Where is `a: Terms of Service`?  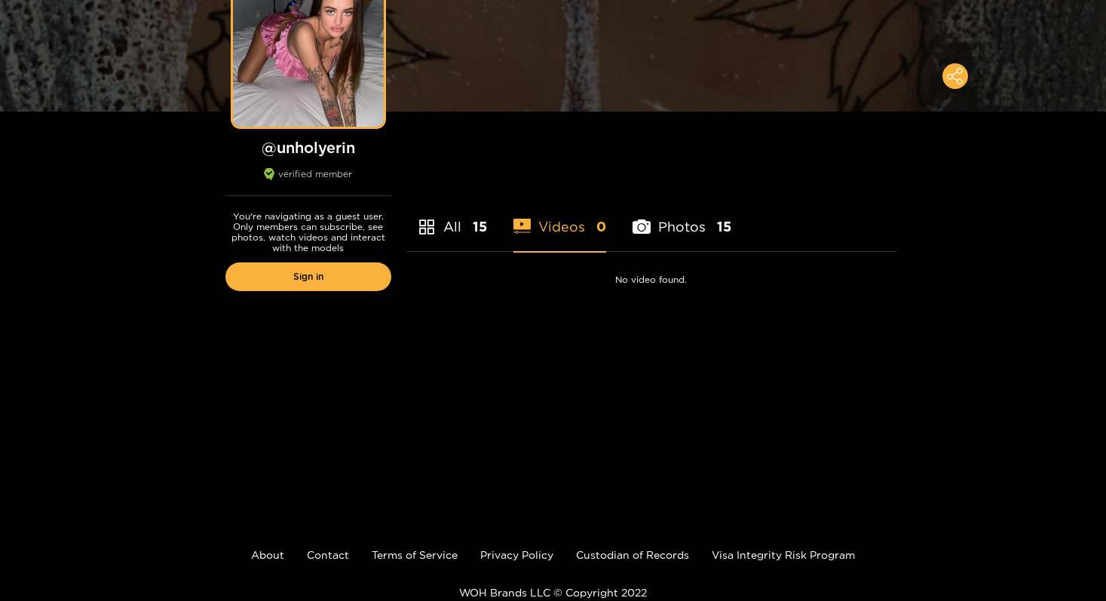
a: Terms of Service is located at coordinates (415, 554).